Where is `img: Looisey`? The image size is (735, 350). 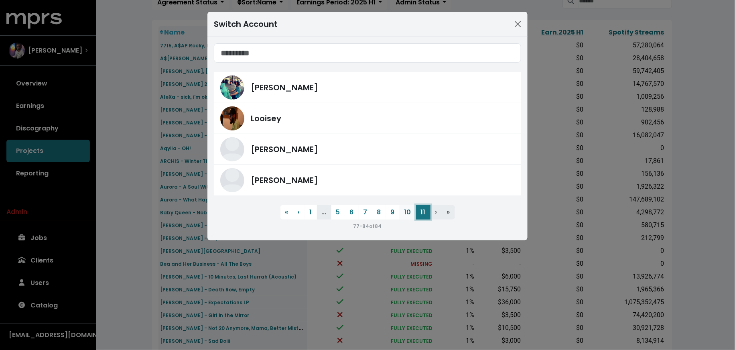
img: Looisey is located at coordinates (232, 118).